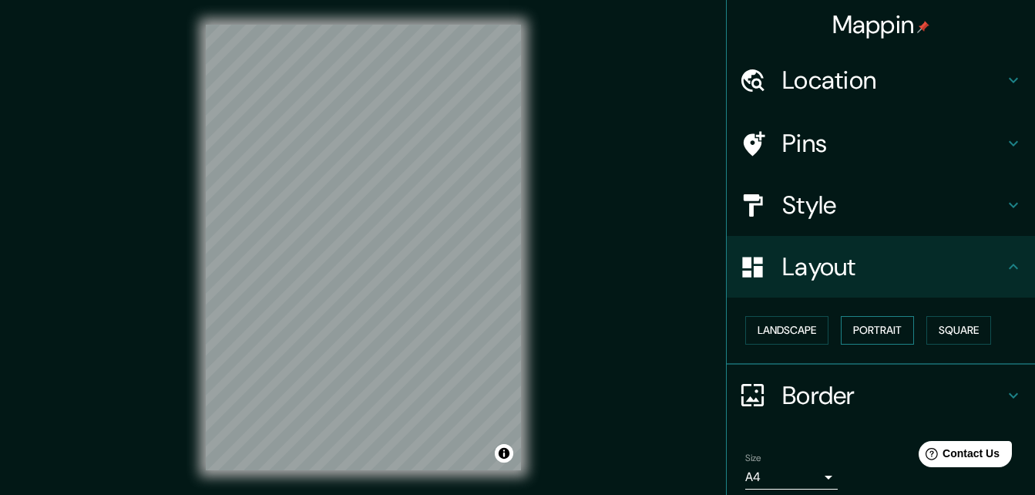  I want to click on h4: Style, so click(893, 205).